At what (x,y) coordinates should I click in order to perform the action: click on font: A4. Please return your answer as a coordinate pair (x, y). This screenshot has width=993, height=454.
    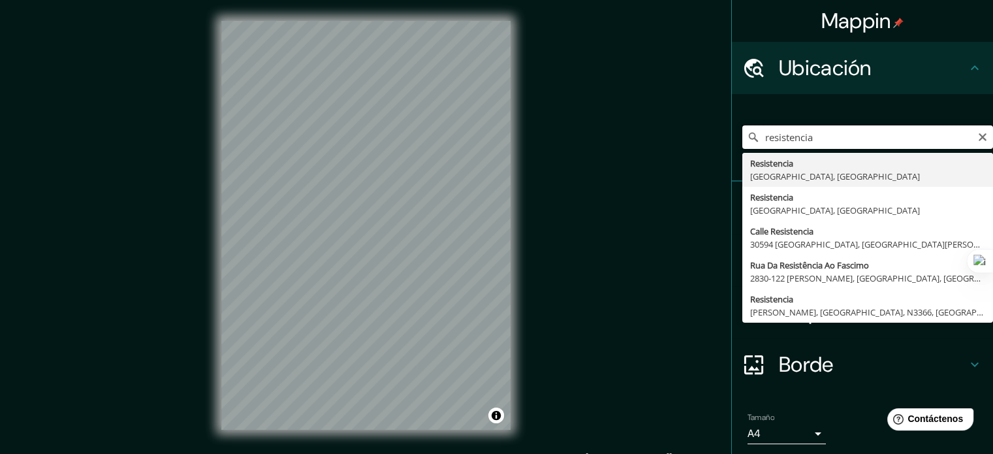
    Looking at the image, I should click on (754, 433).